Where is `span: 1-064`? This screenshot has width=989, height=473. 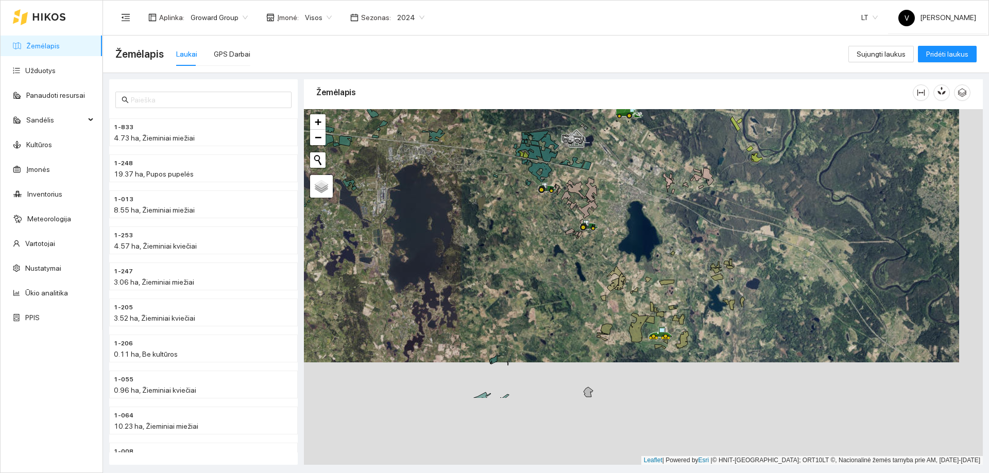 span: 1-064 is located at coordinates (124, 416).